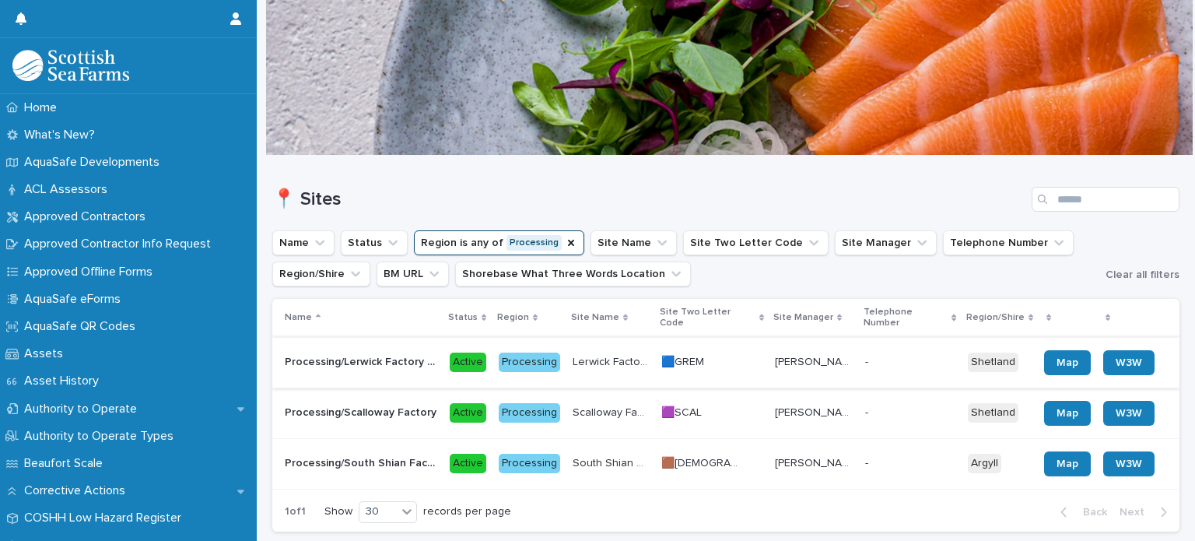 This screenshot has width=1195, height=541. What do you see at coordinates (82, 326) in the screenshot?
I see `p: AquaSafe QR Codes` at bounding box center [82, 326].